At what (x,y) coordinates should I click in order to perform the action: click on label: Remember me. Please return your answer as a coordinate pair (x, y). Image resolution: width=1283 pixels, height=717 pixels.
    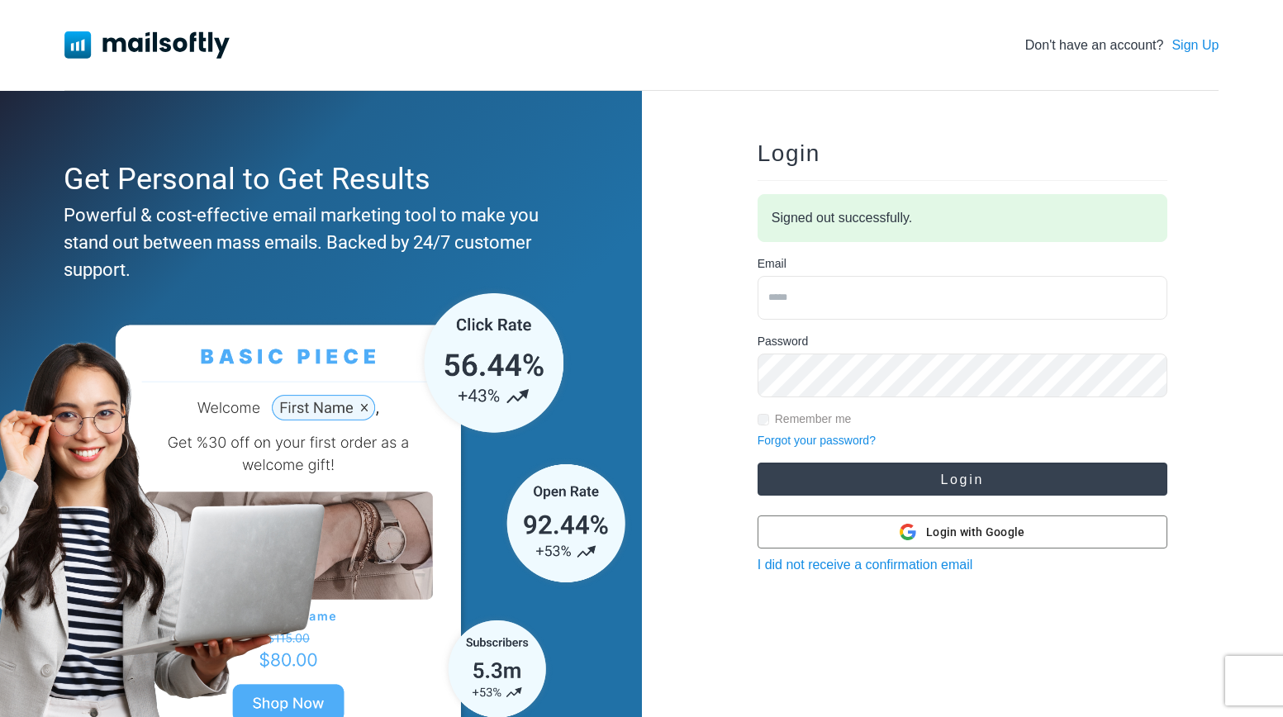
    Looking at the image, I should click on (813, 419).